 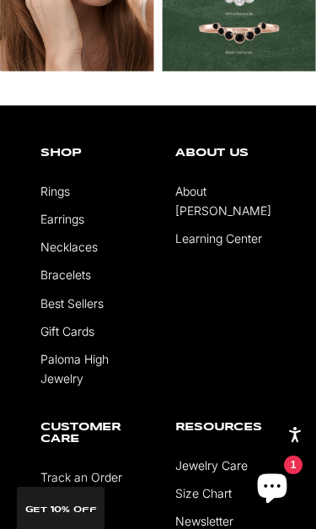 I want to click on a: Necklaces, so click(x=69, y=246).